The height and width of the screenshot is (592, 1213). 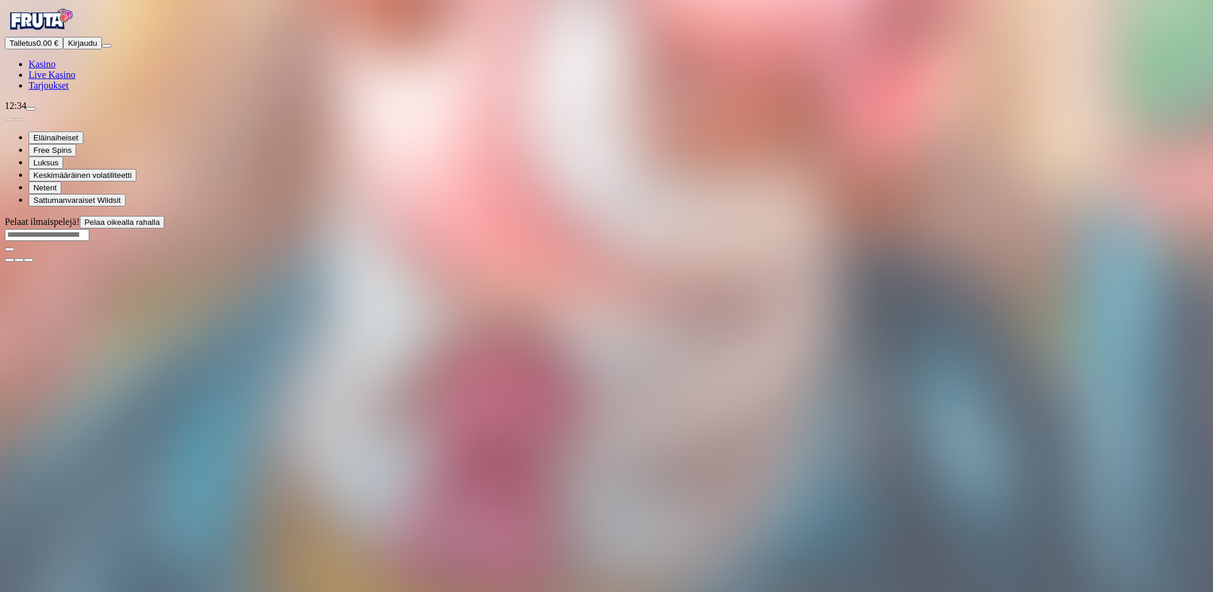 What do you see at coordinates (52, 74) in the screenshot?
I see `a: poker-chip iconLive Kasino` at bounding box center [52, 74].